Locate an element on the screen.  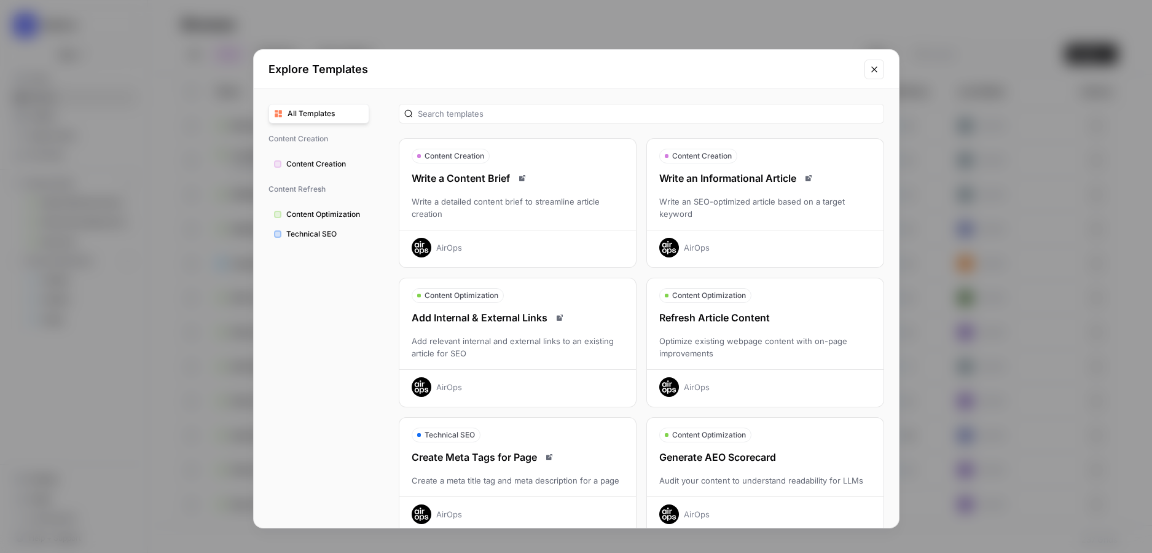
button: Content CreationWrite a Content BriefRead docsWrite a detailed content brief to streamline articl... is located at coordinates (517, 203).